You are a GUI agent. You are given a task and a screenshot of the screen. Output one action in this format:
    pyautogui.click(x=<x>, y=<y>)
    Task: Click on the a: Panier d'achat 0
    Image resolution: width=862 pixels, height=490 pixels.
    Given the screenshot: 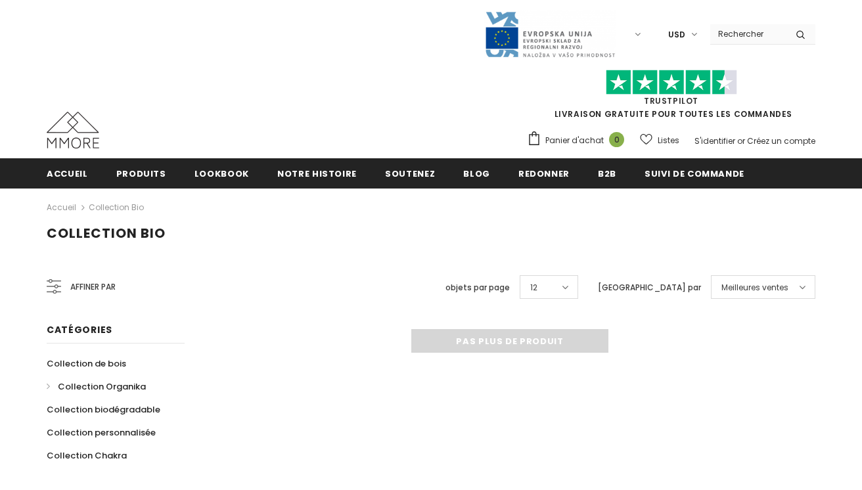 What is the action you would take?
    pyautogui.click(x=579, y=141)
    